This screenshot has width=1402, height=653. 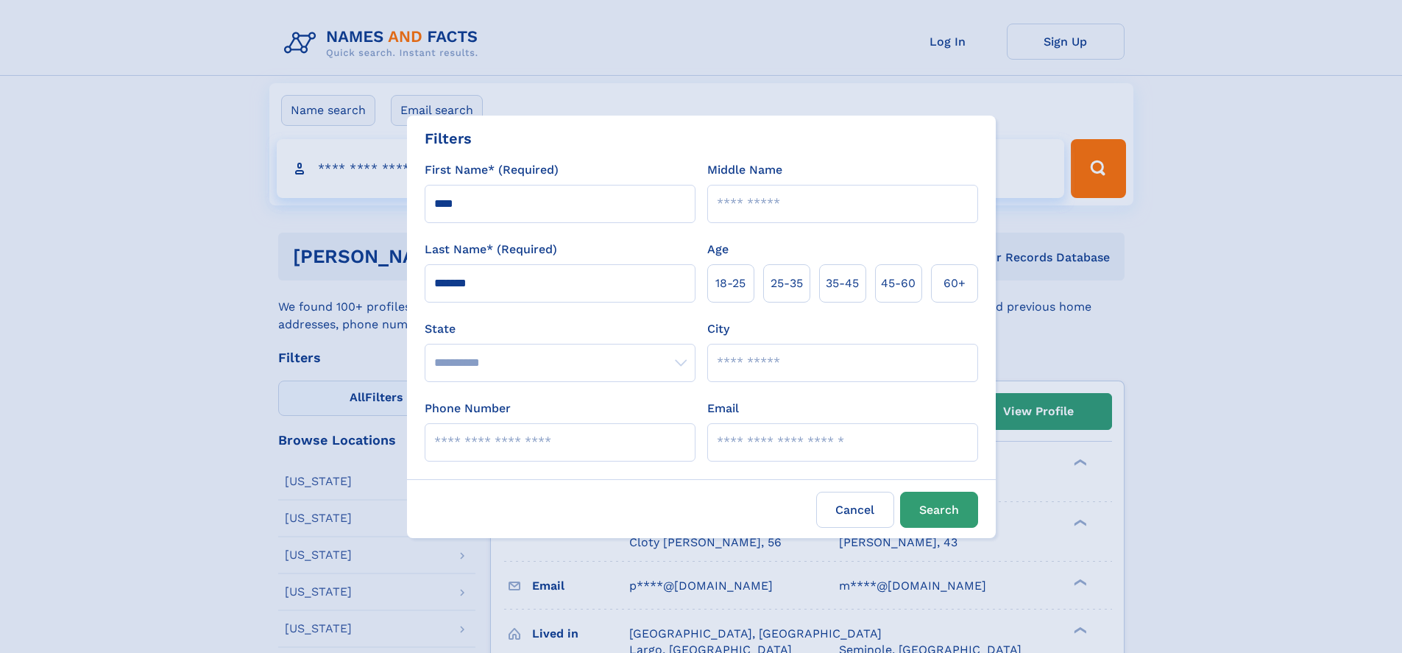 What do you see at coordinates (448, 138) in the screenshot?
I see `div: Filters` at bounding box center [448, 138].